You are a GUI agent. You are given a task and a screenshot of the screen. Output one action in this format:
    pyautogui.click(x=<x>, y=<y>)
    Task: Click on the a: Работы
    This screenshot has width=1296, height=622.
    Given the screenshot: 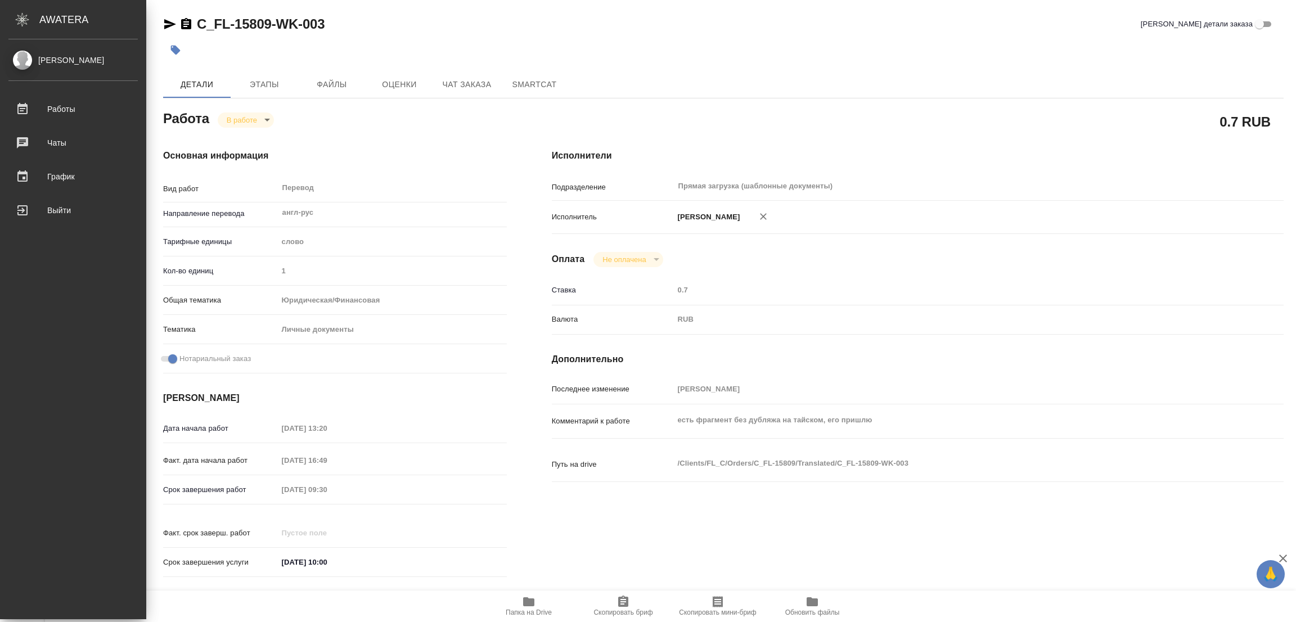 What is the action you would take?
    pyautogui.click(x=73, y=109)
    